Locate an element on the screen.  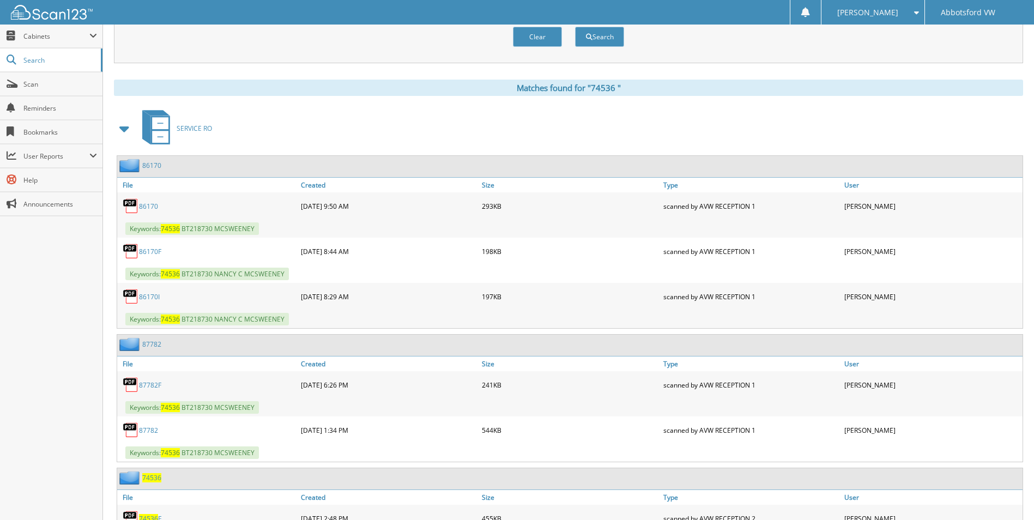
button: Clear is located at coordinates (537, 37).